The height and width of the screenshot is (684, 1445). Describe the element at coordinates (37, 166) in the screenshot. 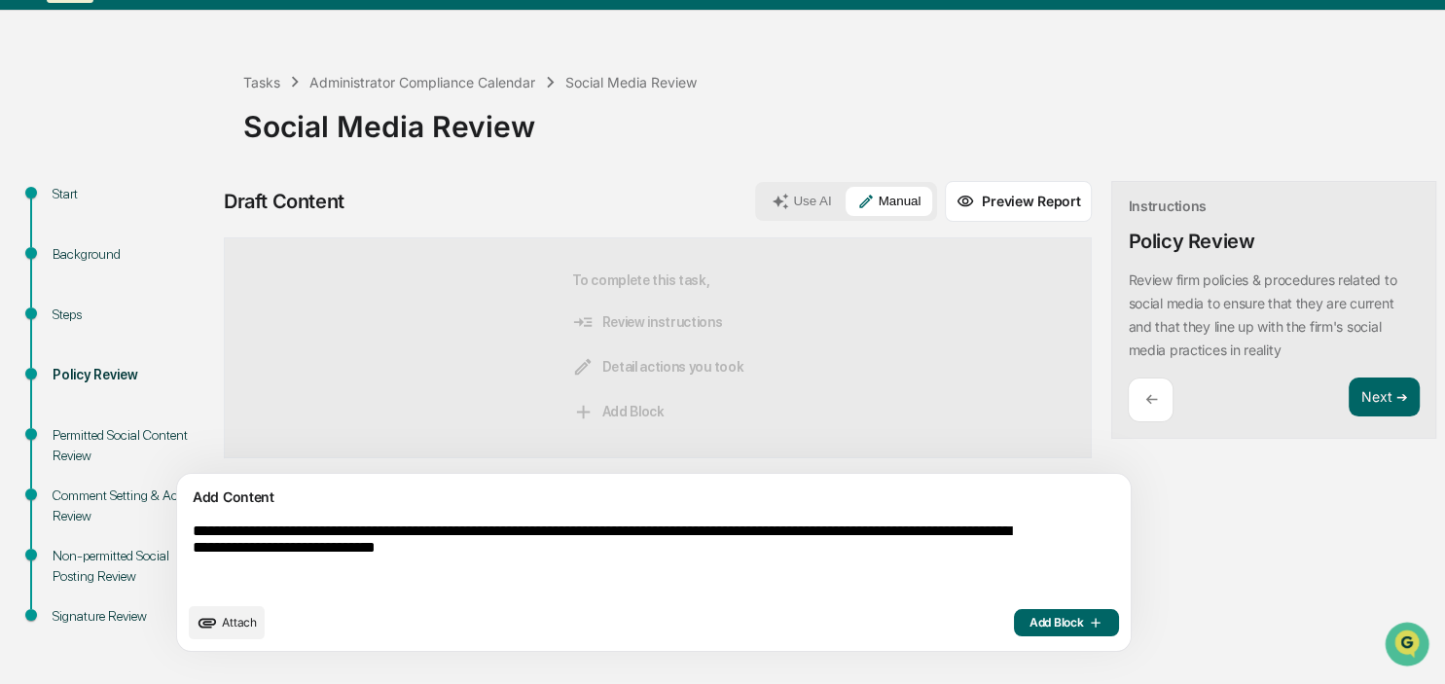

I see `img: 1746055101610-c473b297-6a78-478c-a979-82029cc54cd1` at that location.